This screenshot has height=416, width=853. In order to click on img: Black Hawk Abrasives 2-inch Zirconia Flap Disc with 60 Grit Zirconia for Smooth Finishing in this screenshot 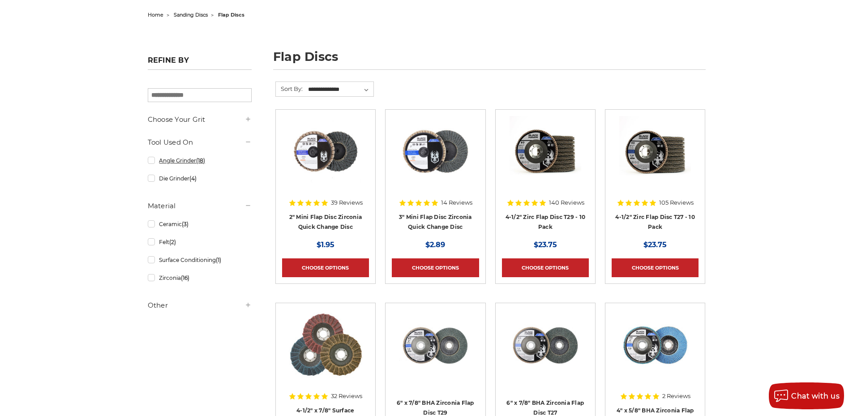, I will do `click(325, 152)`.